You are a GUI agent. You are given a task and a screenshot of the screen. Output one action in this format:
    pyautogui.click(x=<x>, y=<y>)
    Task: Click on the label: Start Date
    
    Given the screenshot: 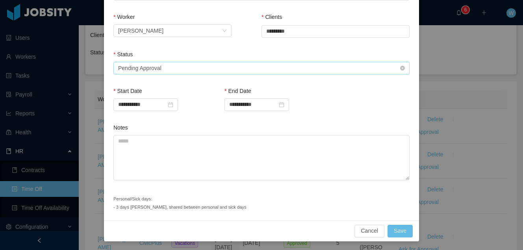 What is the action you would take?
    pyautogui.click(x=128, y=91)
    